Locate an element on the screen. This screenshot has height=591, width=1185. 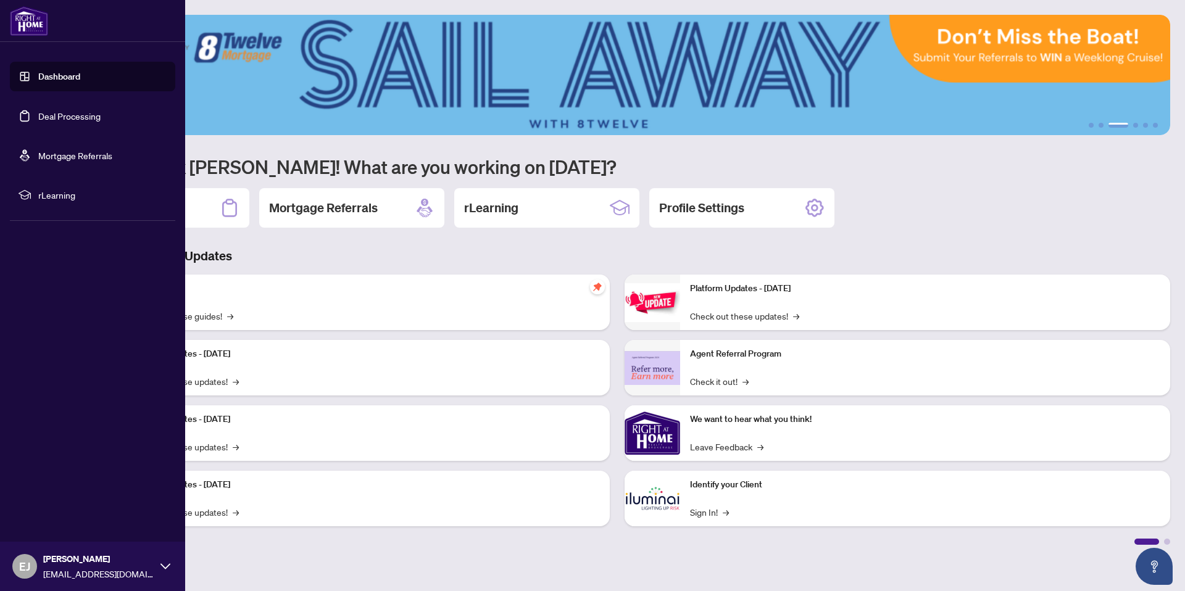
h2: Mortgage Referrals is located at coordinates (324, 208).